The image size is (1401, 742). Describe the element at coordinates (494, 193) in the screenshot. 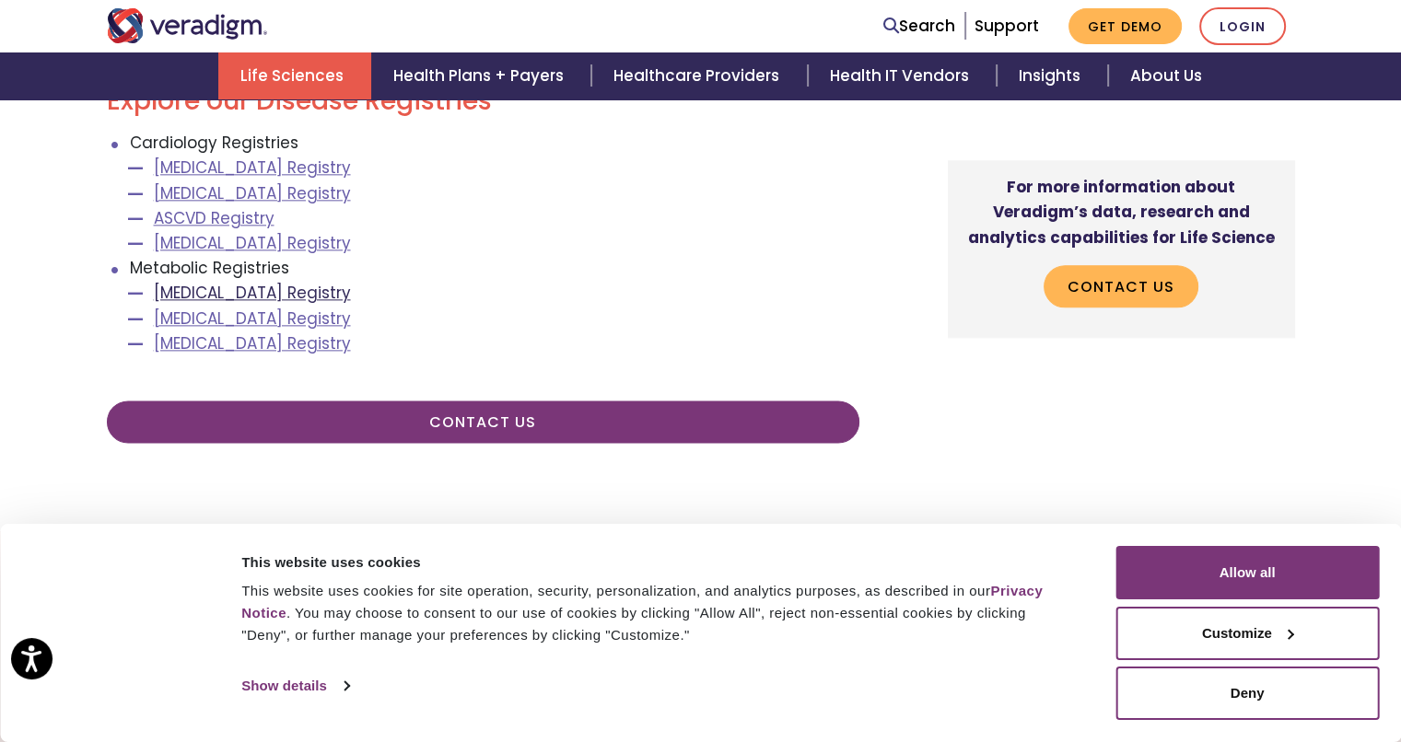

I see `li: Cardiology Registries` at that location.